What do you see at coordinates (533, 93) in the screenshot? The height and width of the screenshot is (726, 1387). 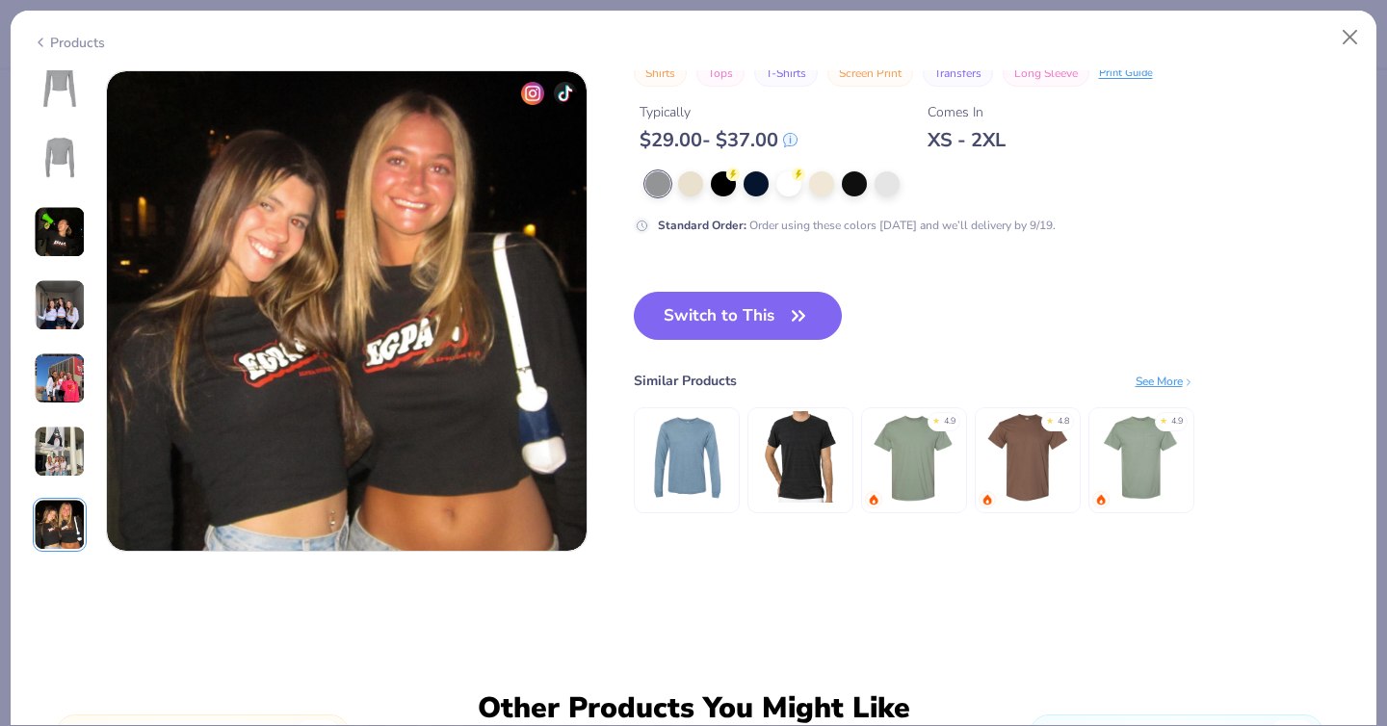 I see `img: insta-icon.png` at bounding box center [533, 93].